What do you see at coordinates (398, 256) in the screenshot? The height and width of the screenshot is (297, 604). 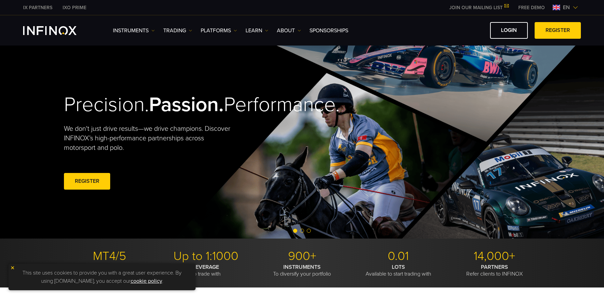 I see `p: 0.01` at bounding box center [398, 256].